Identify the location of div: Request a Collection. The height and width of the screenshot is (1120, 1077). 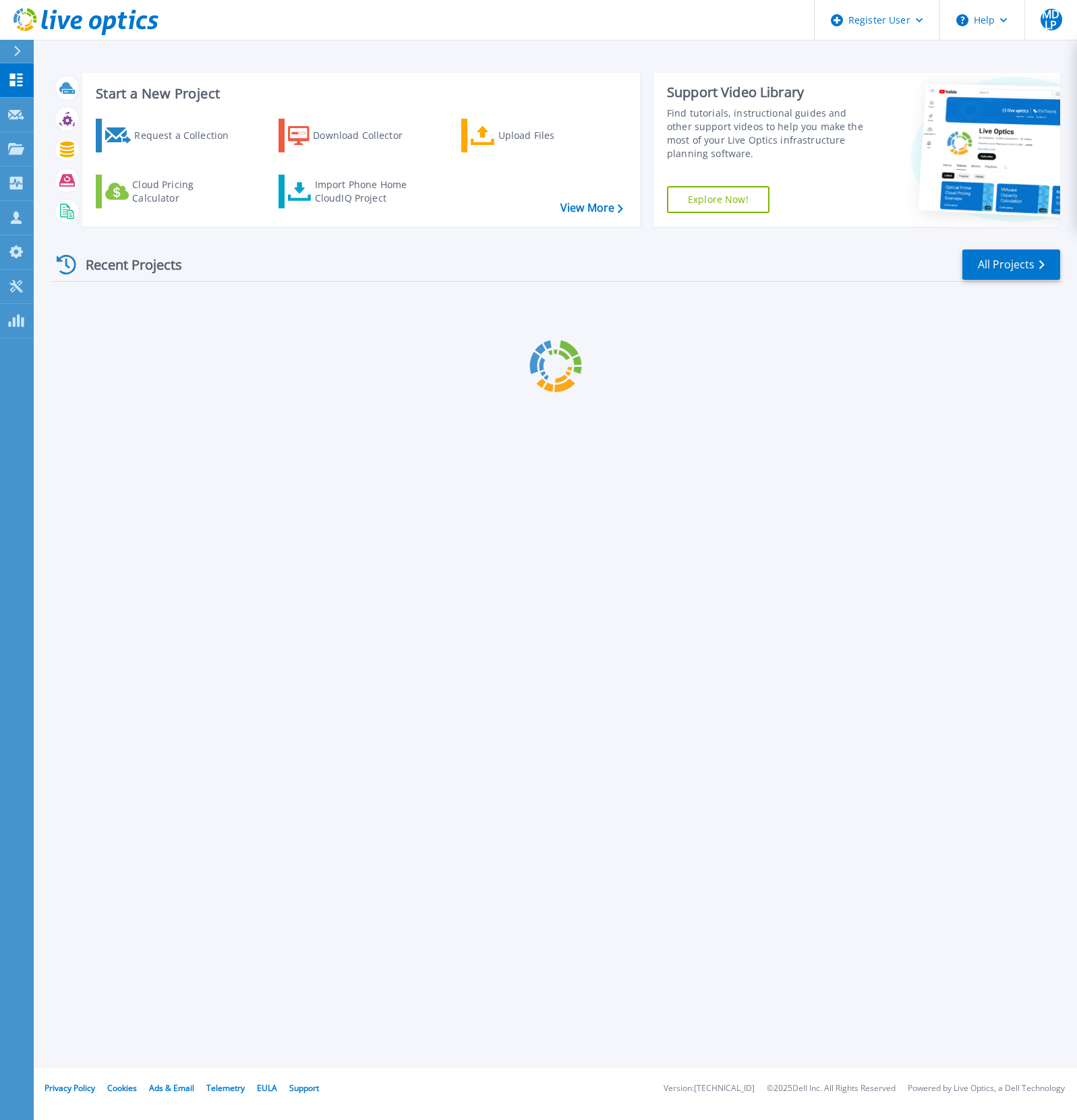
(188, 135).